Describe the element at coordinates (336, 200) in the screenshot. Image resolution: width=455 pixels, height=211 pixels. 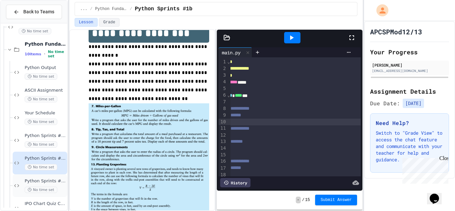
I see `button: Submit Answer` at that location.